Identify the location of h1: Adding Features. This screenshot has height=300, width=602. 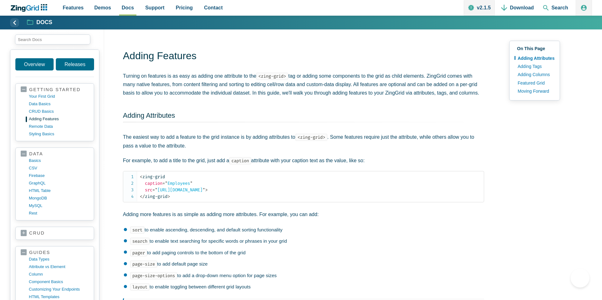
(304, 56).